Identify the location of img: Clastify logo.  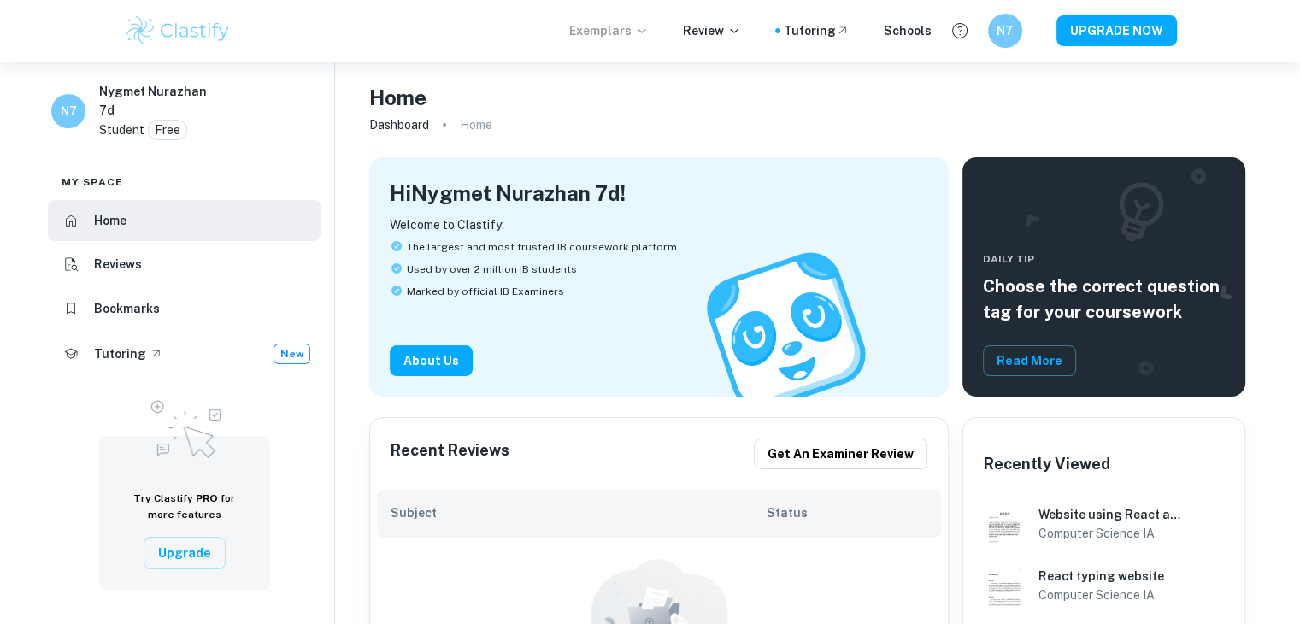
(178, 31).